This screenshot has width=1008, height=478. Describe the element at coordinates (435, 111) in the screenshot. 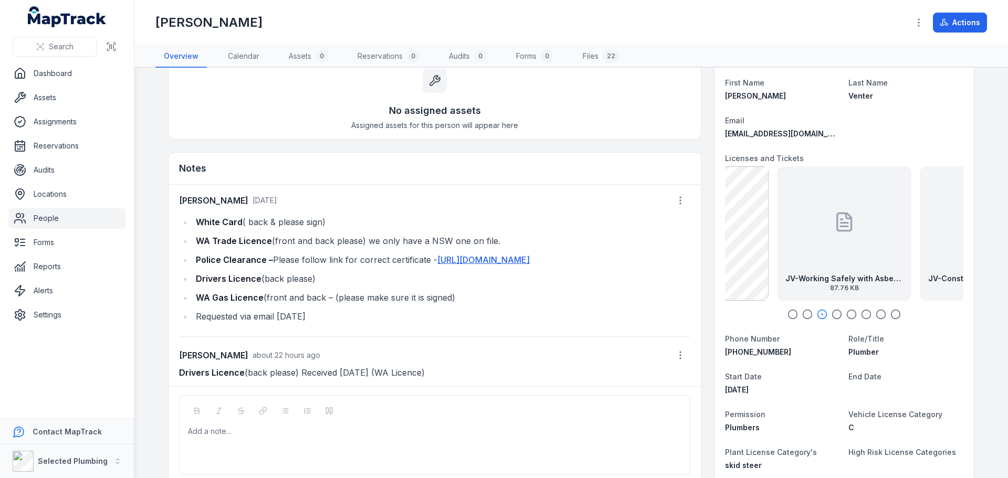

I see `h3: No assigned assets` at that location.